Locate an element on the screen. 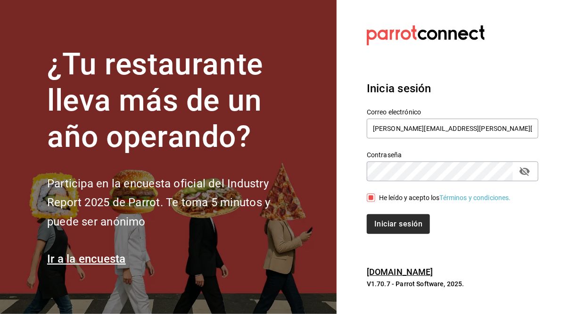 This screenshot has width=561, height=314. div: He leído y acepto los is located at coordinates (445, 198).